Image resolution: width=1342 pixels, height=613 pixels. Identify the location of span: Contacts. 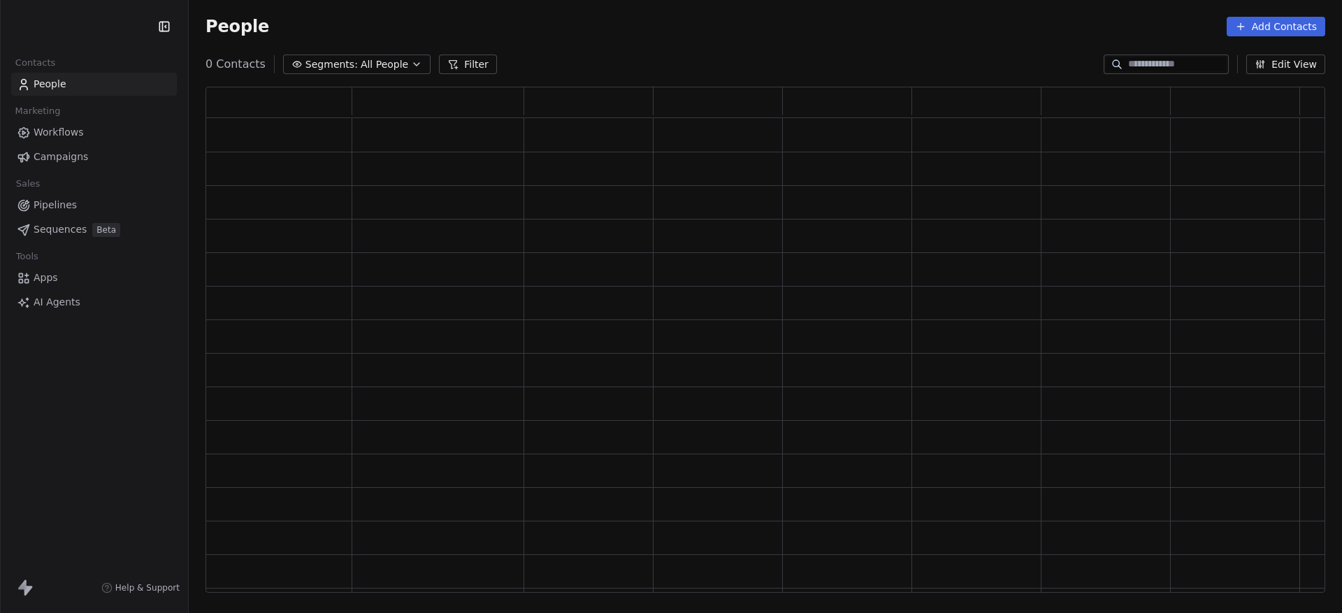
(35, 63).